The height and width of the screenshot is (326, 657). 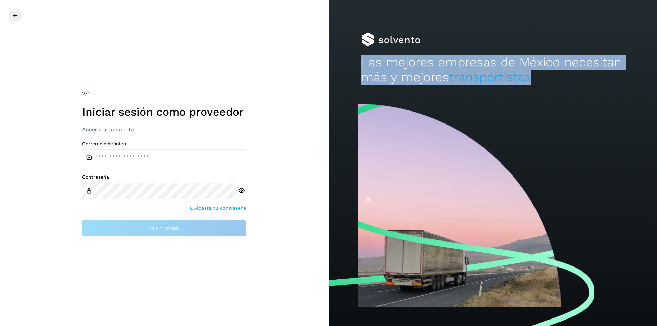 I want to click on a: Olvidaste tu contraseña, so click(x=218, y=208).